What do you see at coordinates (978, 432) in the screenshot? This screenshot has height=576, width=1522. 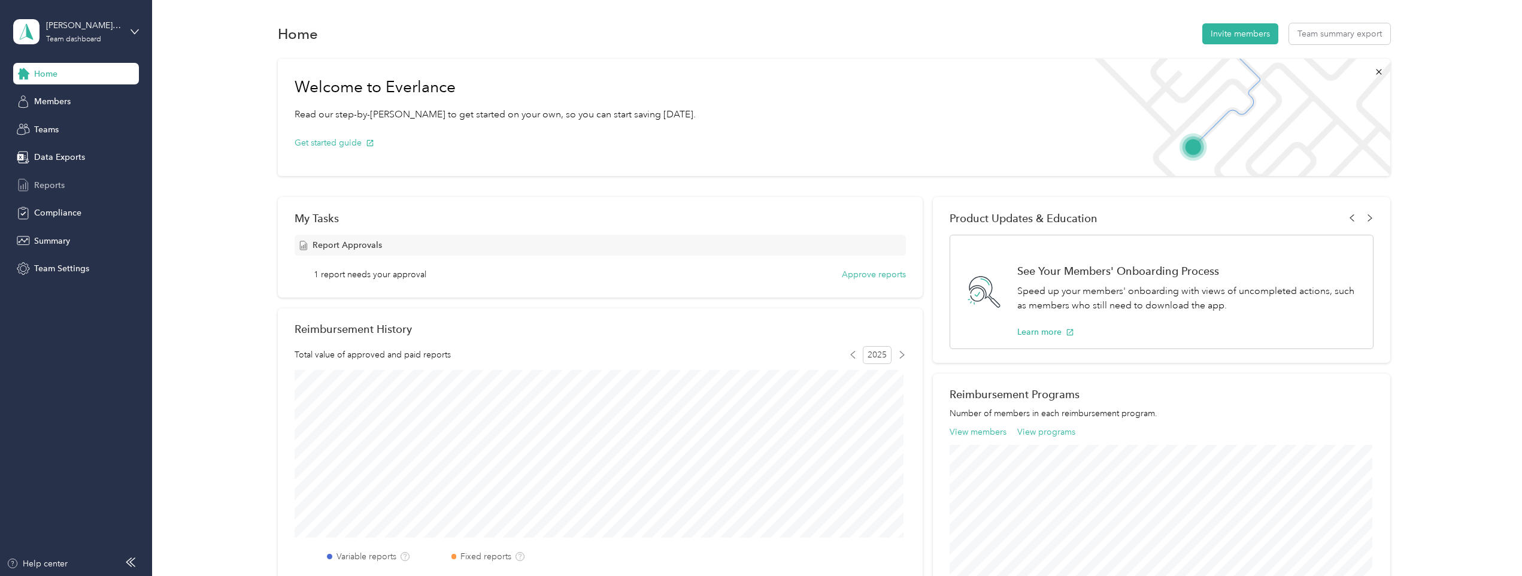 I see `button: View members` at bounding box center [978, 432].